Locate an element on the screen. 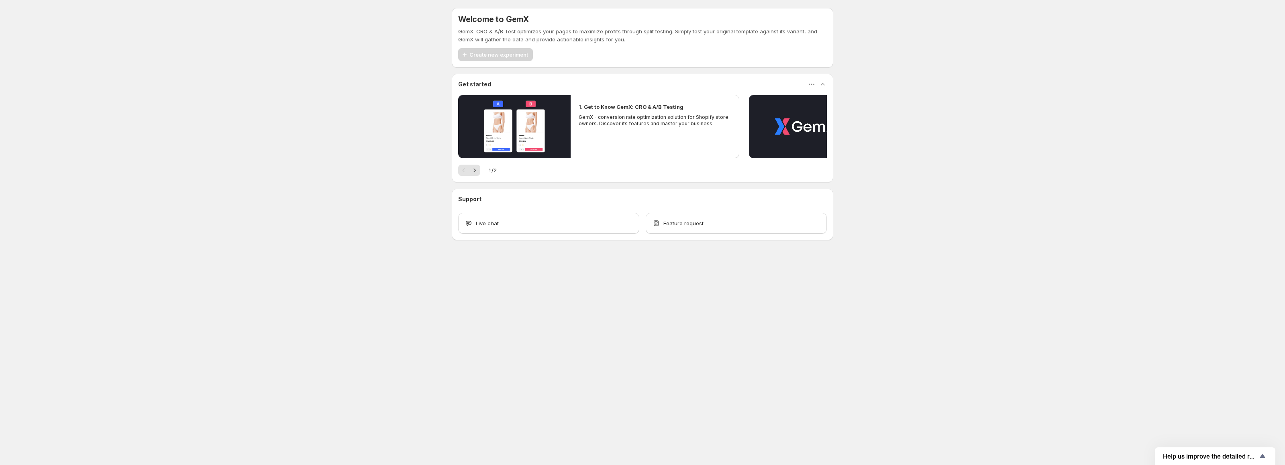 This screenshot has width=1285, height=465. p: GemX - conversion rate optimization solution for Shopify store owners. Discover its features and ... is located at coordinates (655, 120).